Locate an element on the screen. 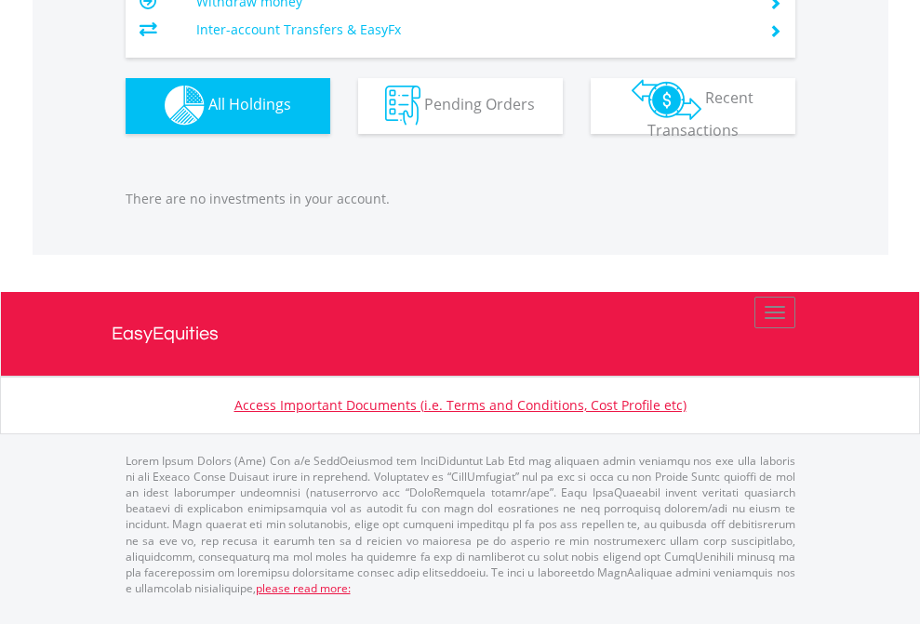  span: Recent Transactions is located at coordinates (701, 114).